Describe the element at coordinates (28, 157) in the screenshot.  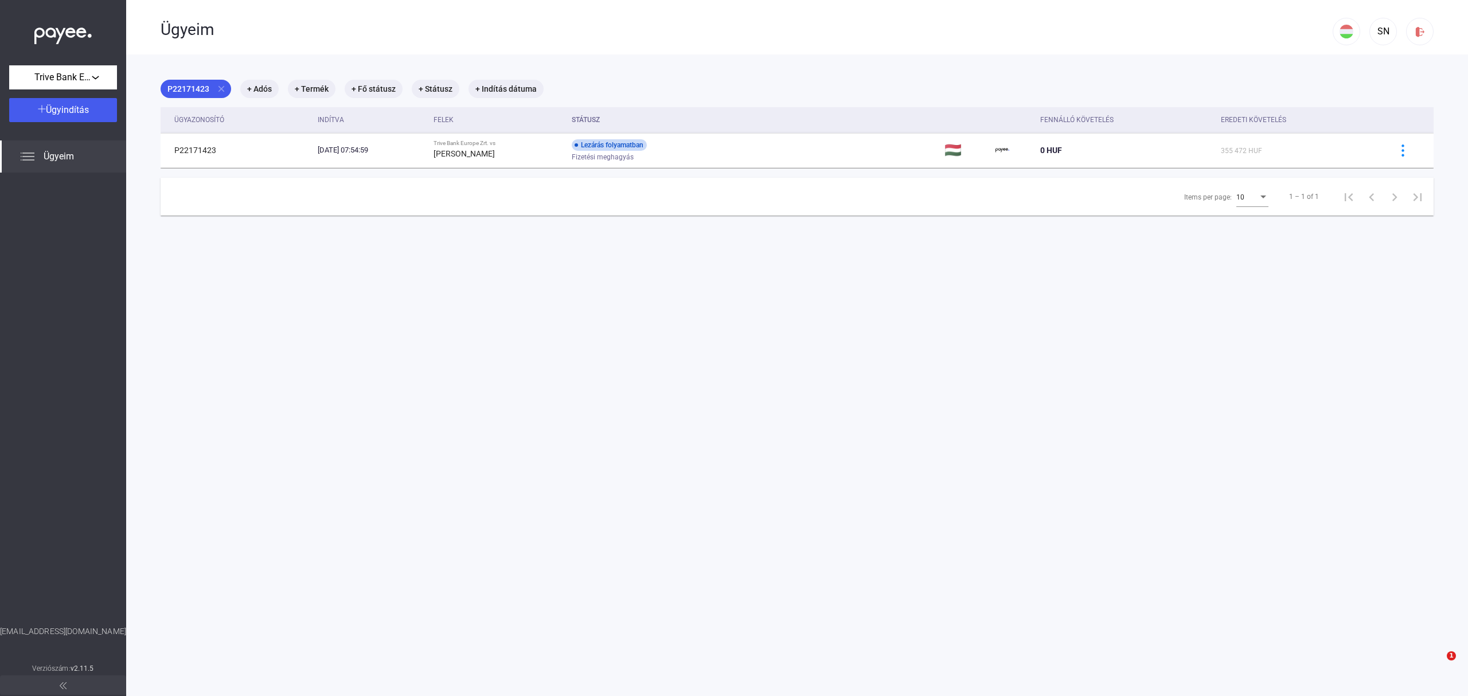
I see `img: list.svg` at that location.